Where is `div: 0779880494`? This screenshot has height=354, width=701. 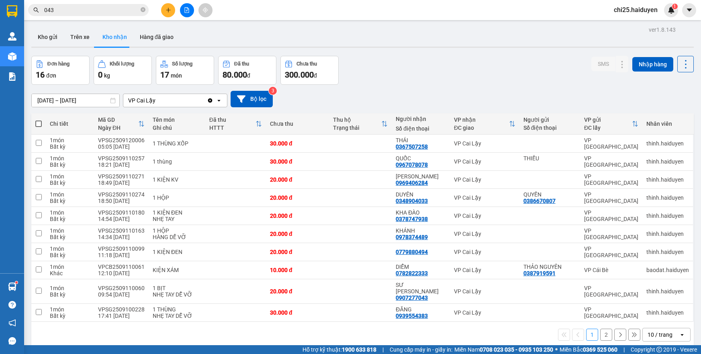 div: 0779880494 is located at coordinates (412, 252).